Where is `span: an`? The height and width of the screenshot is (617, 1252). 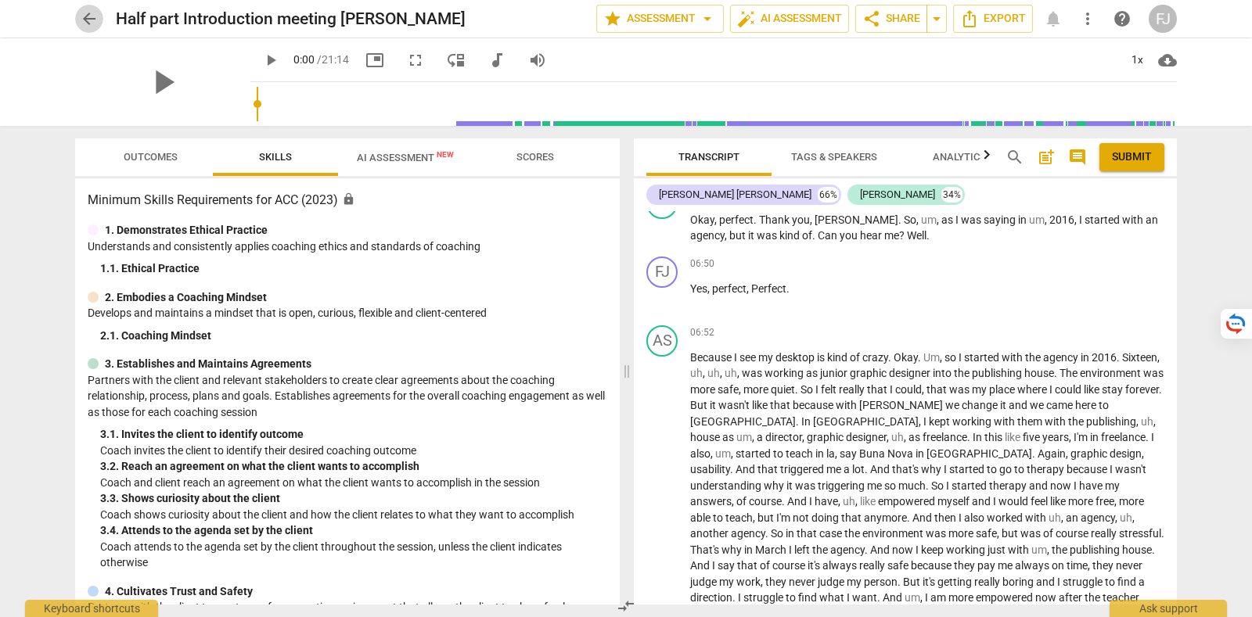
span: an is located at coordinates (1152, 220).